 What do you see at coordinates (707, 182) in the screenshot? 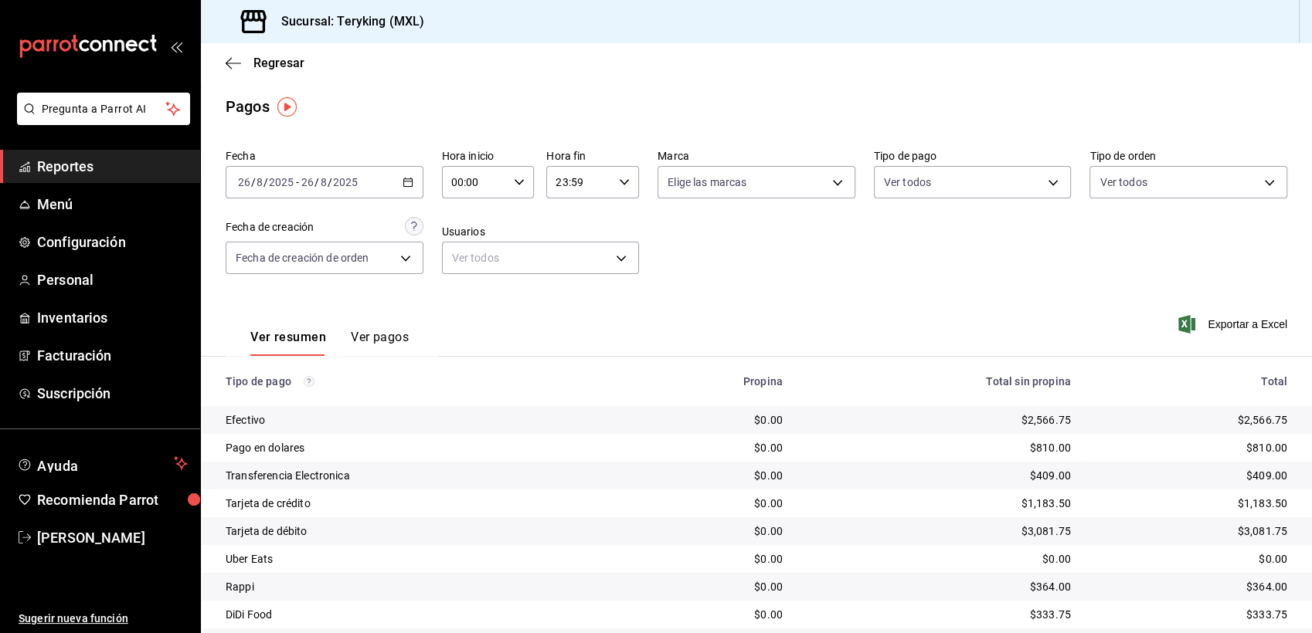
I see `span: Elige las marcas` at bounding box center [707, 182].